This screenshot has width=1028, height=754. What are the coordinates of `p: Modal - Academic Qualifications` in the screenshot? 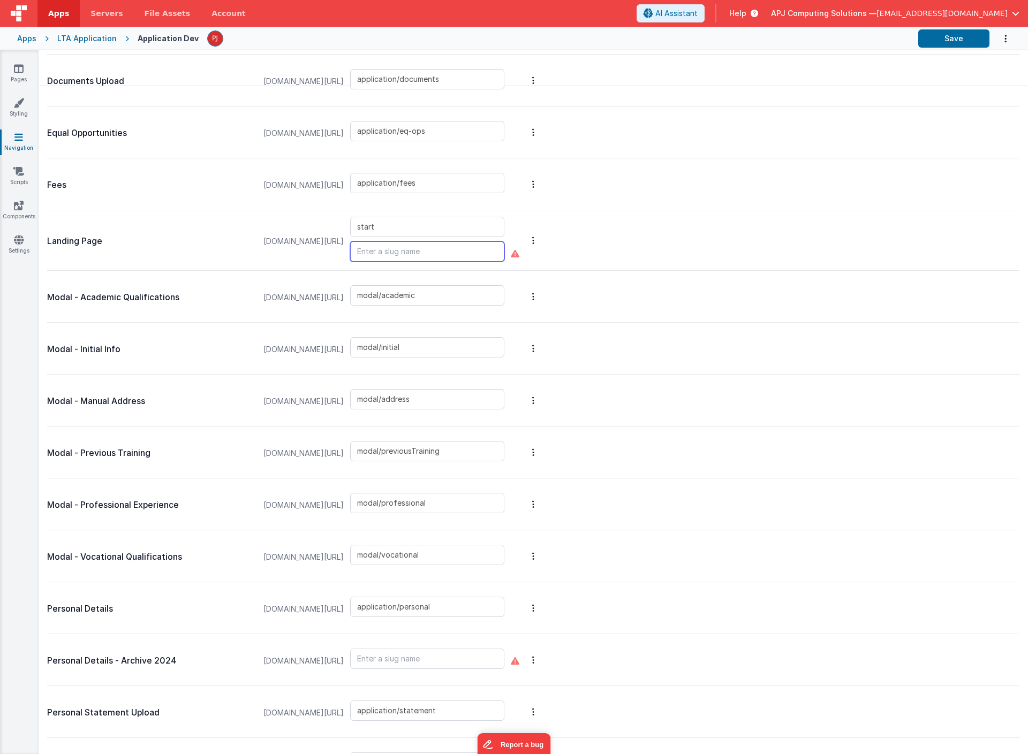 It's located at (150, 298).